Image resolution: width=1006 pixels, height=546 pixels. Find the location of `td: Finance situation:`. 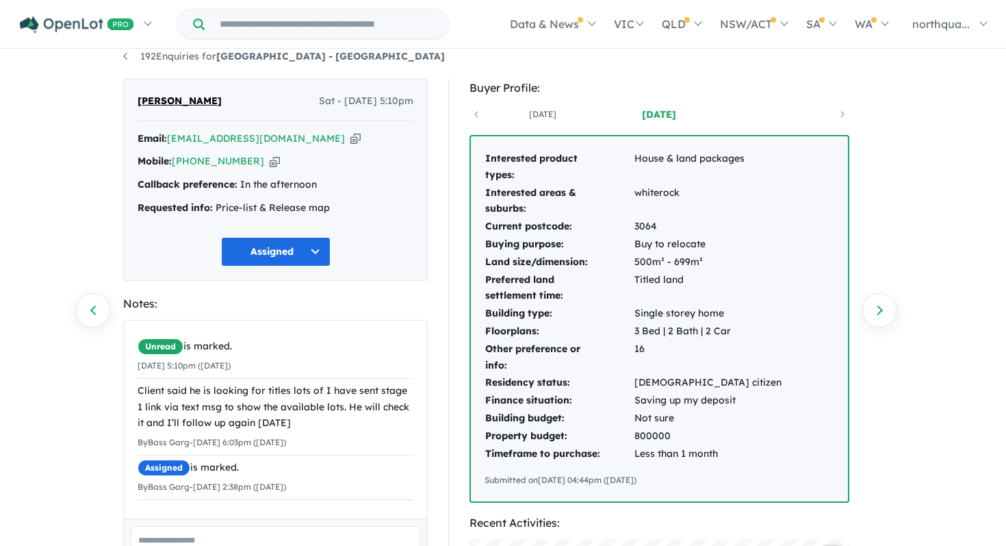

td: Finance situation: is located at coordinates (559, 400).